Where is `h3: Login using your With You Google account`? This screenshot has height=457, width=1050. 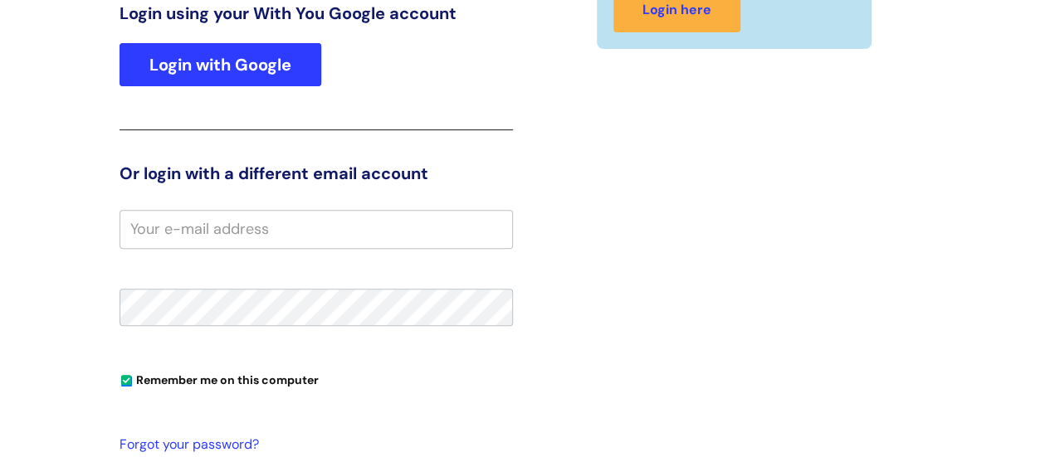 h3: Login using your With You Google account is located at coordinates (316, 13).